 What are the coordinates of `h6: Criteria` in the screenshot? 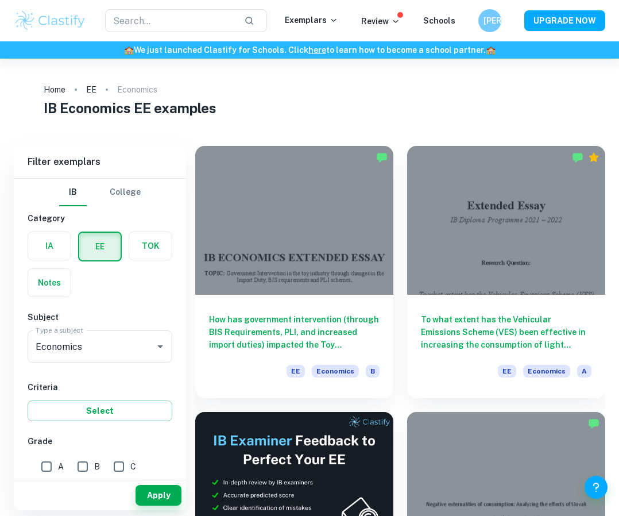 It's located at (100, 387).